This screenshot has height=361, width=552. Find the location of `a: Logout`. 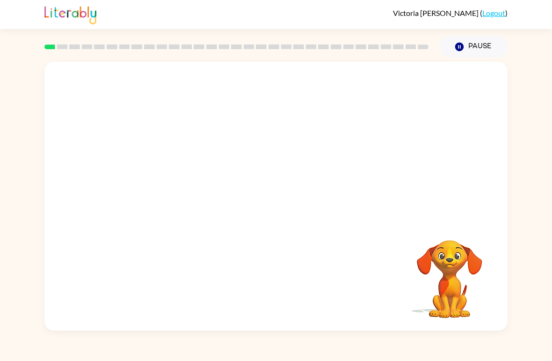

a: Logout is located at coordinates (494, 13).